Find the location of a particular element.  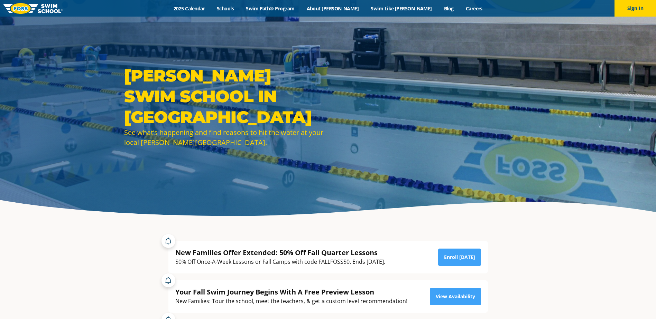

a: Blog is located at coordinates (448, 8).